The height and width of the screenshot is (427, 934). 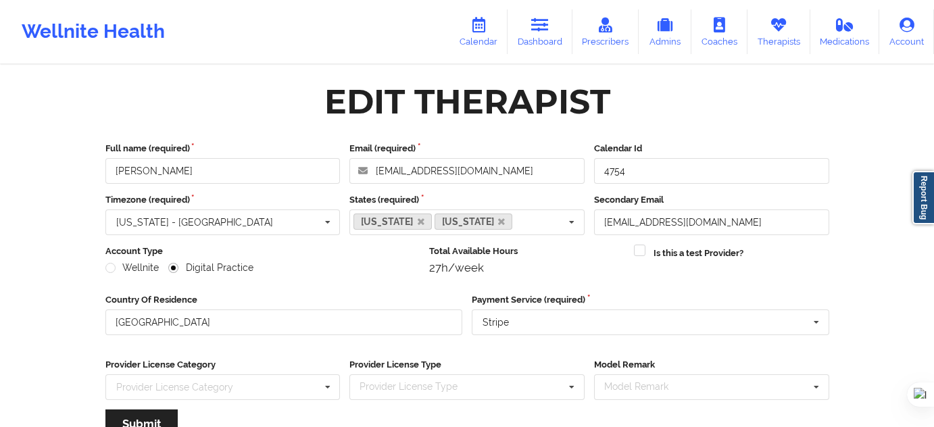 What do you see at coordinates (712, 365) in the screenshot?
I see `label: Model Remark` at bounding box center [712, 365].